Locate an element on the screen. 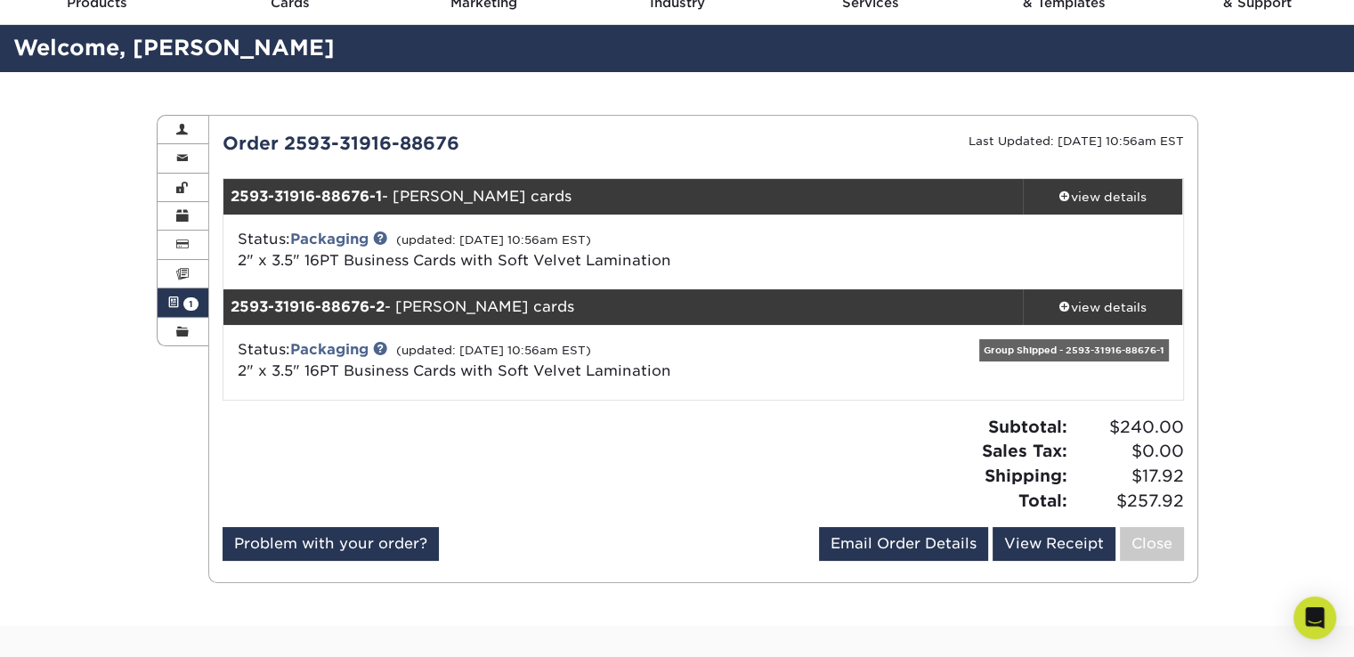 This screenshot has height=657, width=1354. span: $240.00 is located at coordinates (1128, 427).